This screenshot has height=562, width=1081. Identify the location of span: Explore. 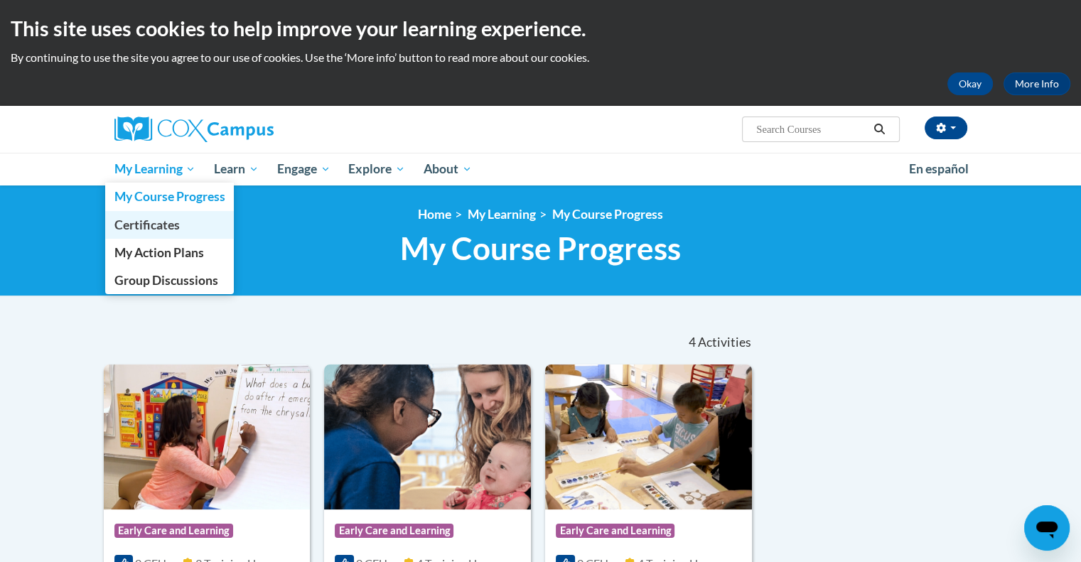
(377, 169).